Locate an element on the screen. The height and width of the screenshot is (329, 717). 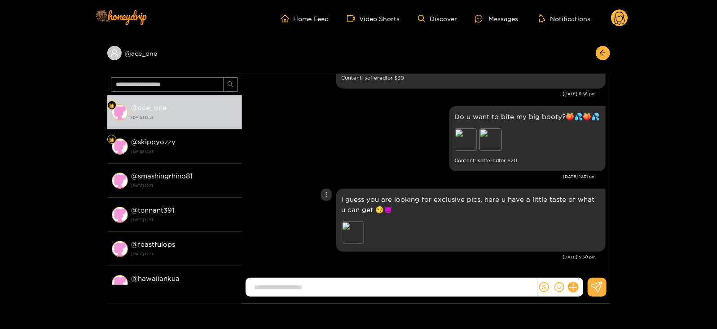
button: Notifications is located at coordinates (564, 18).